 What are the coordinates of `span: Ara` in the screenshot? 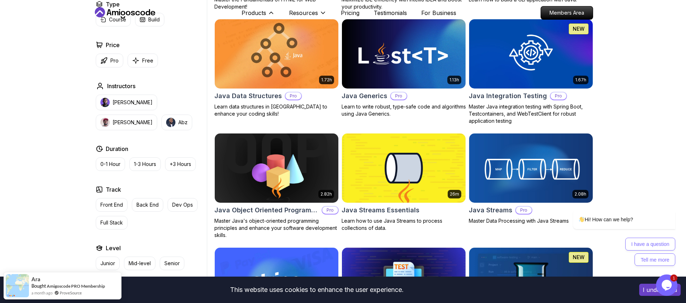 It's located at (36, 279).